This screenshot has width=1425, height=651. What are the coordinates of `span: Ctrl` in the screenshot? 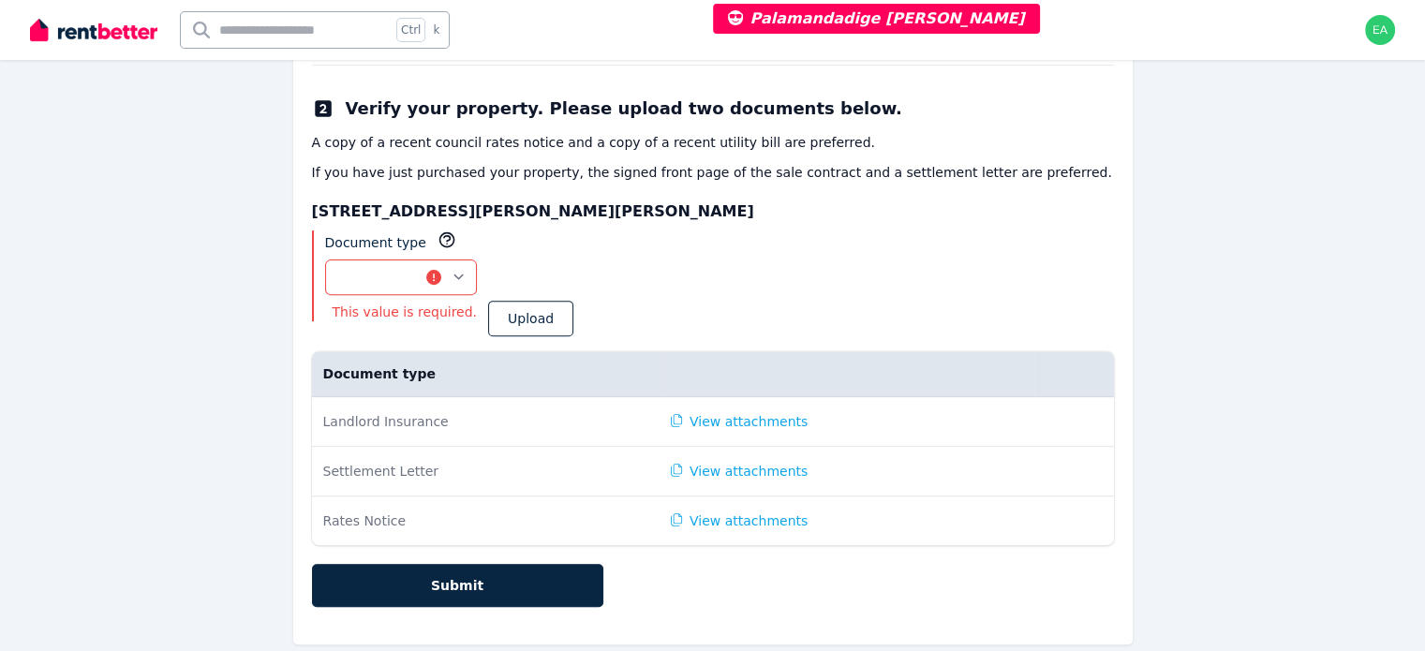 It's located at (410, 30).